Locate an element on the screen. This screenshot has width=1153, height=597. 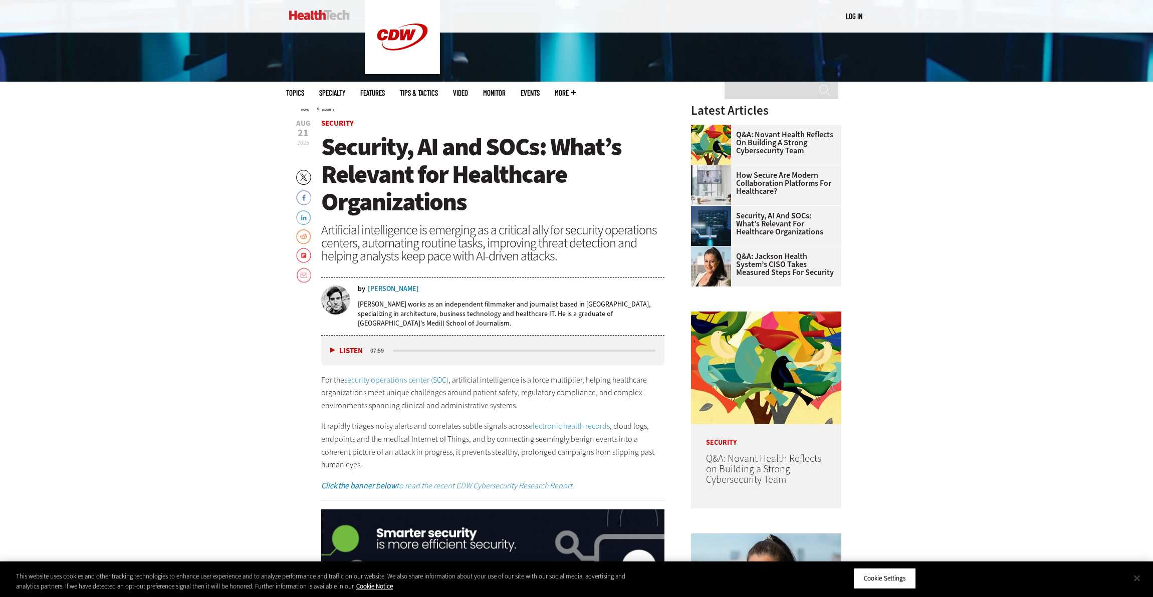
a: Features is located at coordinates (372, 93).